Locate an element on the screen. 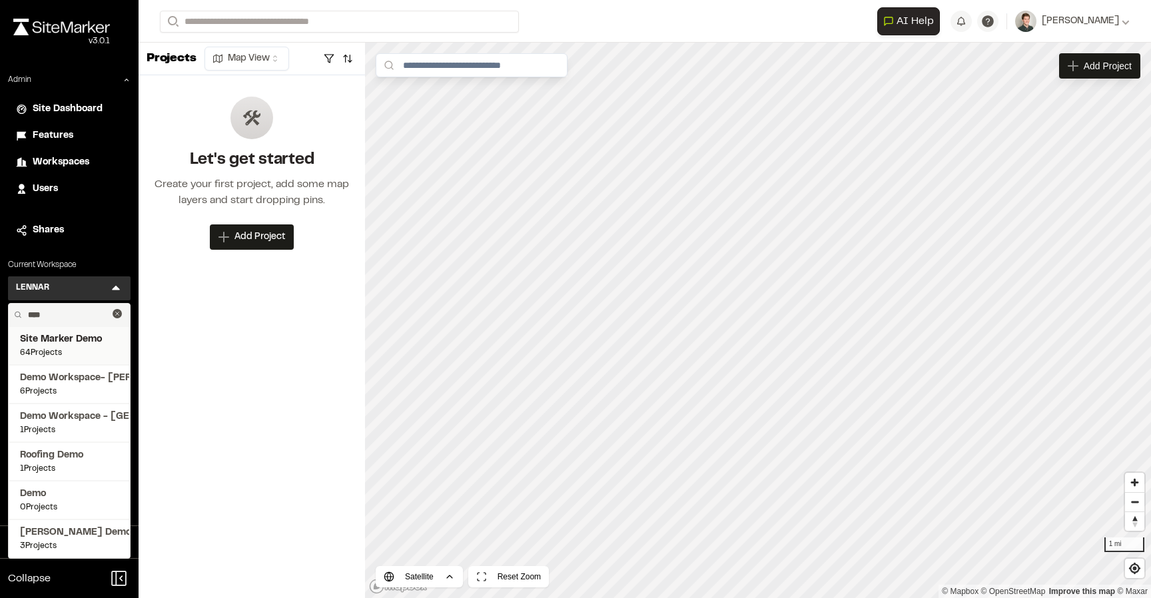  div: 1 mi is located at coordinates (1125, 545).